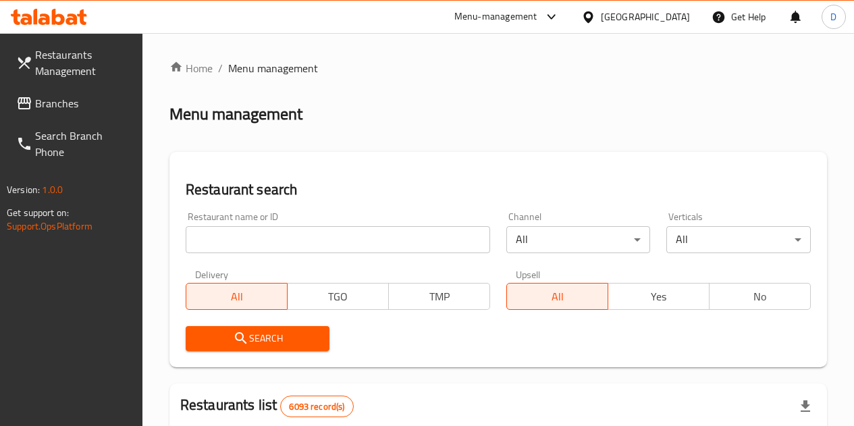 This screenshot has height=426, width=854. What do you see at coordinates (38, 213) in the screenshot?
I see `span: Get support on:` at bounding box center [38, 213].